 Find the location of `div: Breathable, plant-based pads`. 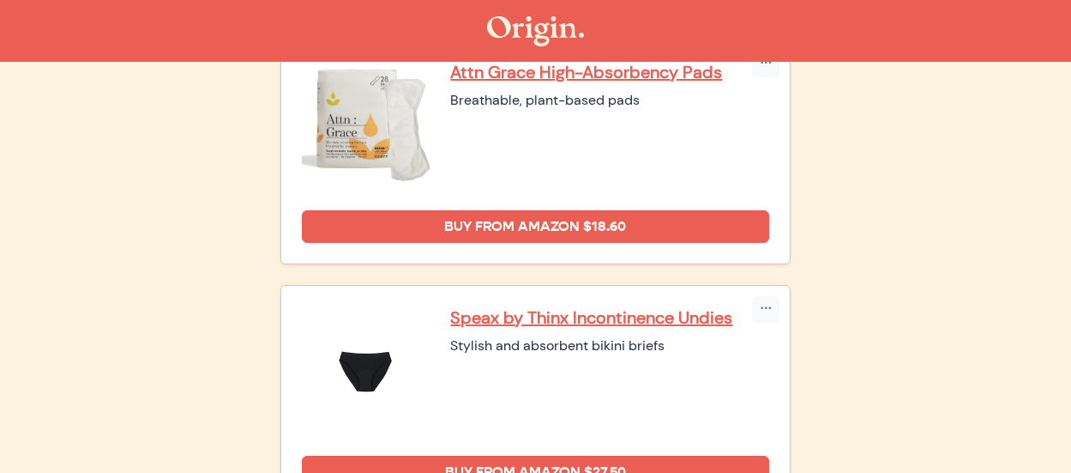

div: Breathable, plant-based pads is located at coordinates (611, 100).